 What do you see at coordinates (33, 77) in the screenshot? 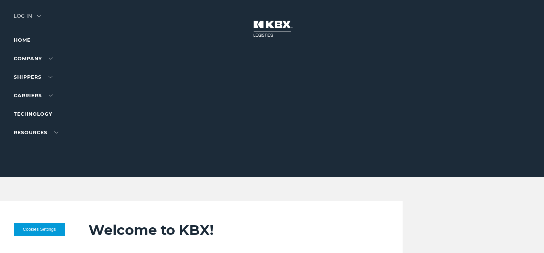
I see `a: SHIPPERS` at bounding box center [33, 77].